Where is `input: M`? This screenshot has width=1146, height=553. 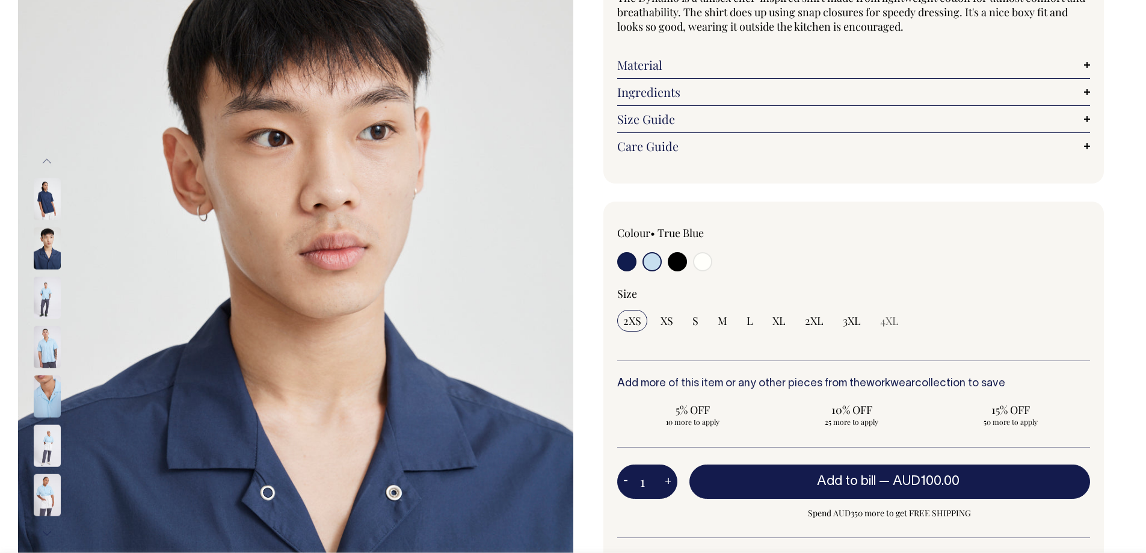 input: M is located at coordinates (722, 321).